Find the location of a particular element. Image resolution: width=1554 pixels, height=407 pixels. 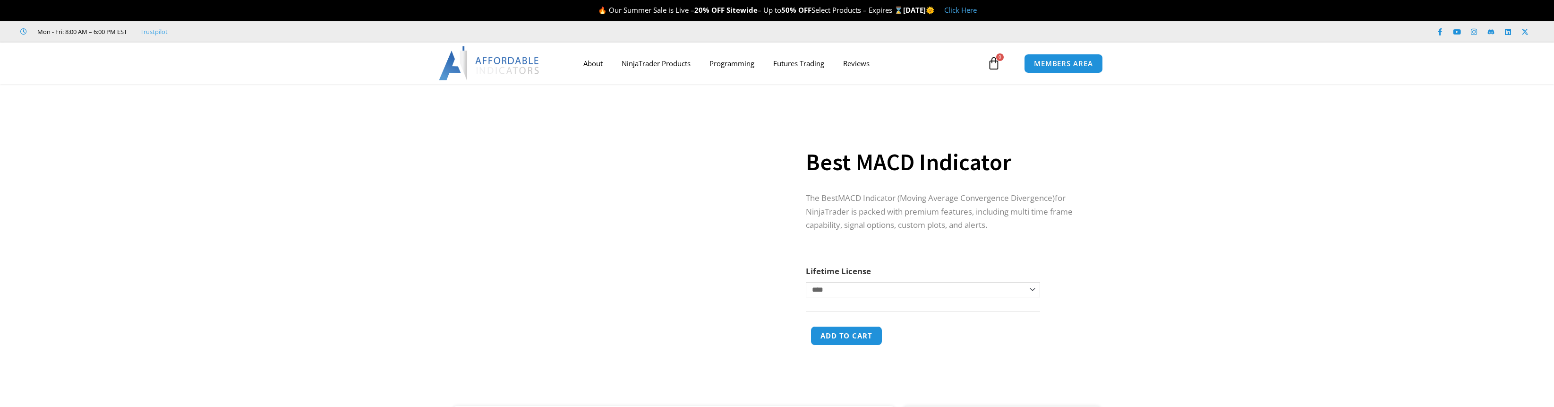

a: 0 is located at coordinates (994, 63).